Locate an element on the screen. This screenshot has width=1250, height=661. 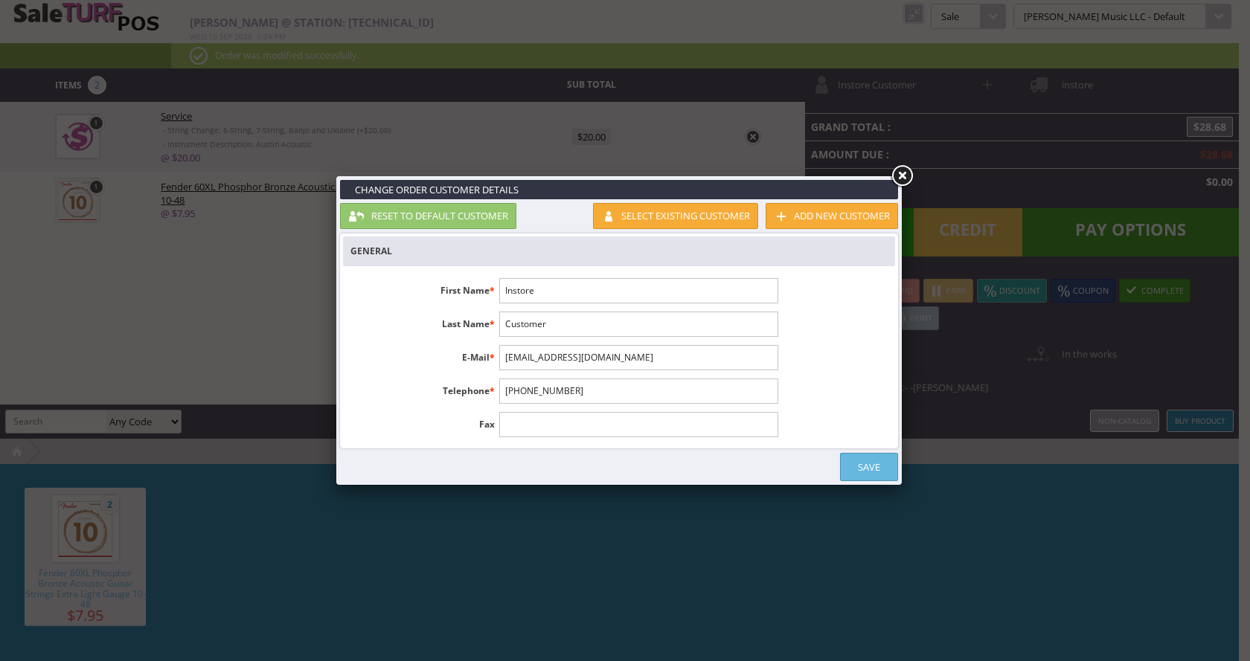
label: E-Mail is located at coordinates (424, 355).